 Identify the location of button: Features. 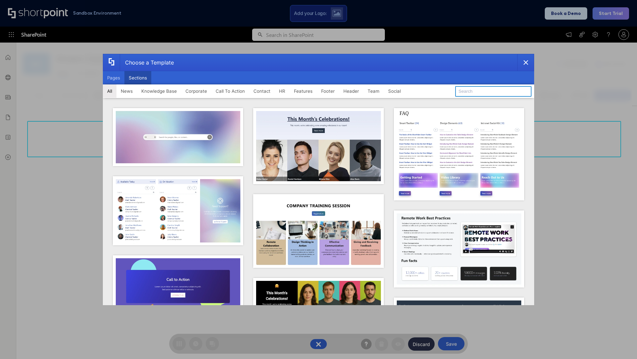
(303, 91).